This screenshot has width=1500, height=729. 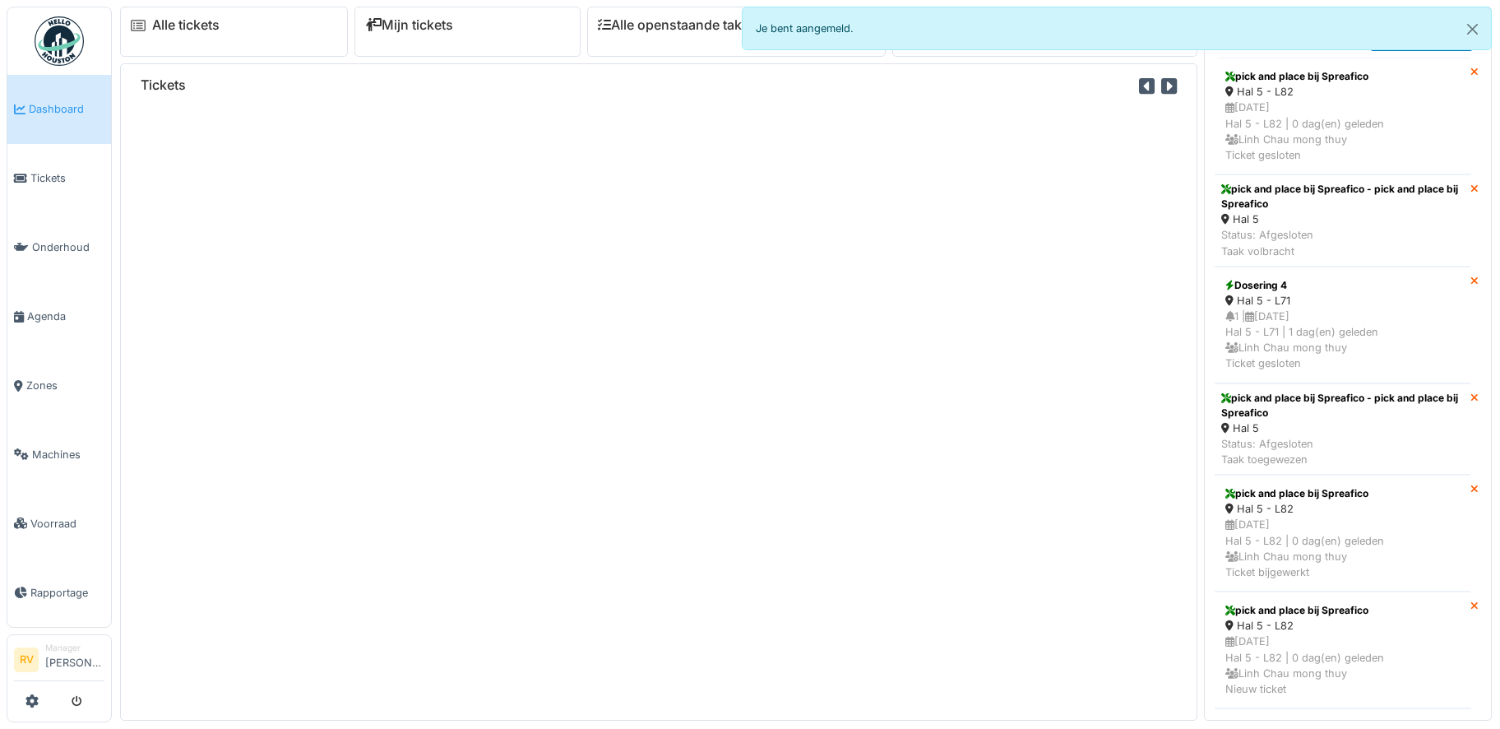 What do you see at coordinates (59, 592) in the screenshot?
I see `a: Rapportage` at bounding box center [59, 592].